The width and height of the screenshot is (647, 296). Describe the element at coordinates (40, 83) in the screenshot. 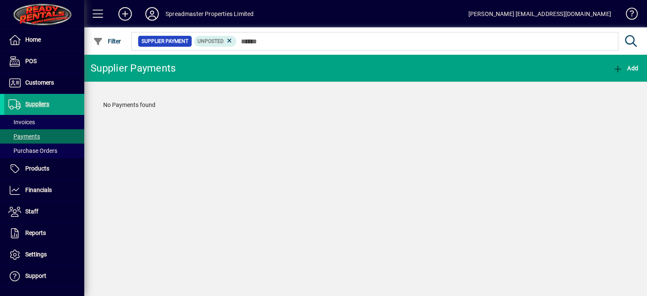

I see `span: Customers` at that location.